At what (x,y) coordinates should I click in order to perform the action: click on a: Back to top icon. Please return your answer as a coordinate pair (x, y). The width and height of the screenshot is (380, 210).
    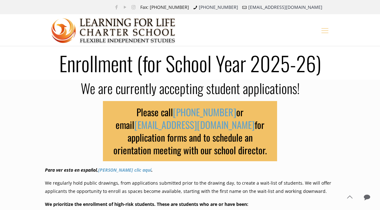
    Looking at the image, I should click on (350, 197).